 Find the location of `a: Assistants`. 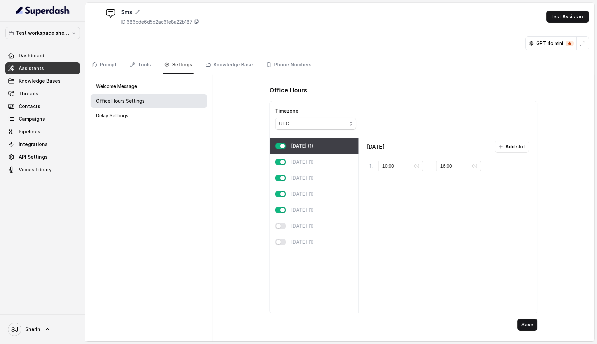

a: Assistants is located at coordinates (43, 68).